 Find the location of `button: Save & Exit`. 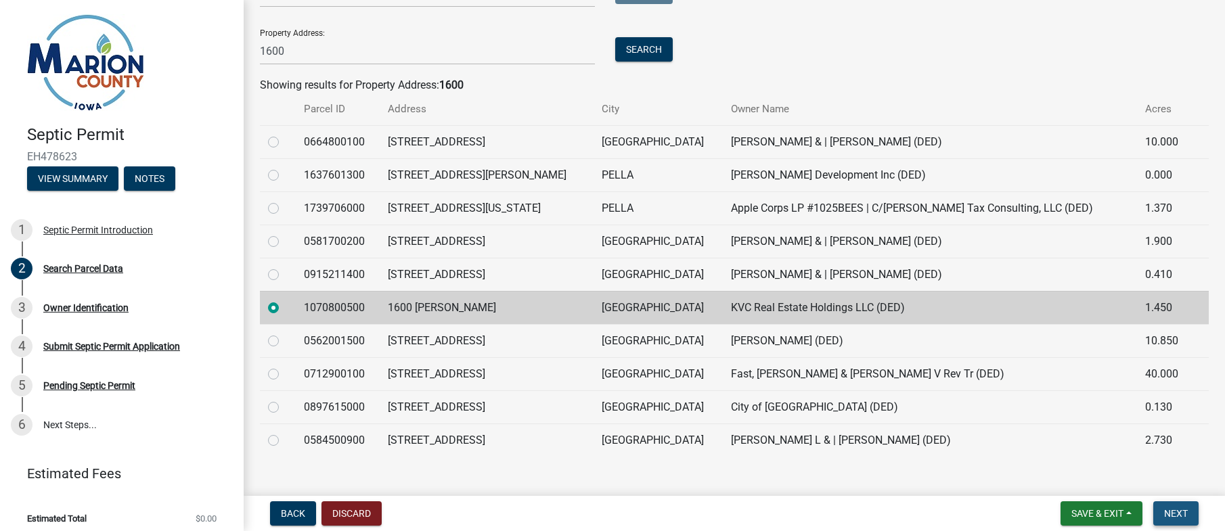

button: Save & Exit is located at coordinates (1101, 514).